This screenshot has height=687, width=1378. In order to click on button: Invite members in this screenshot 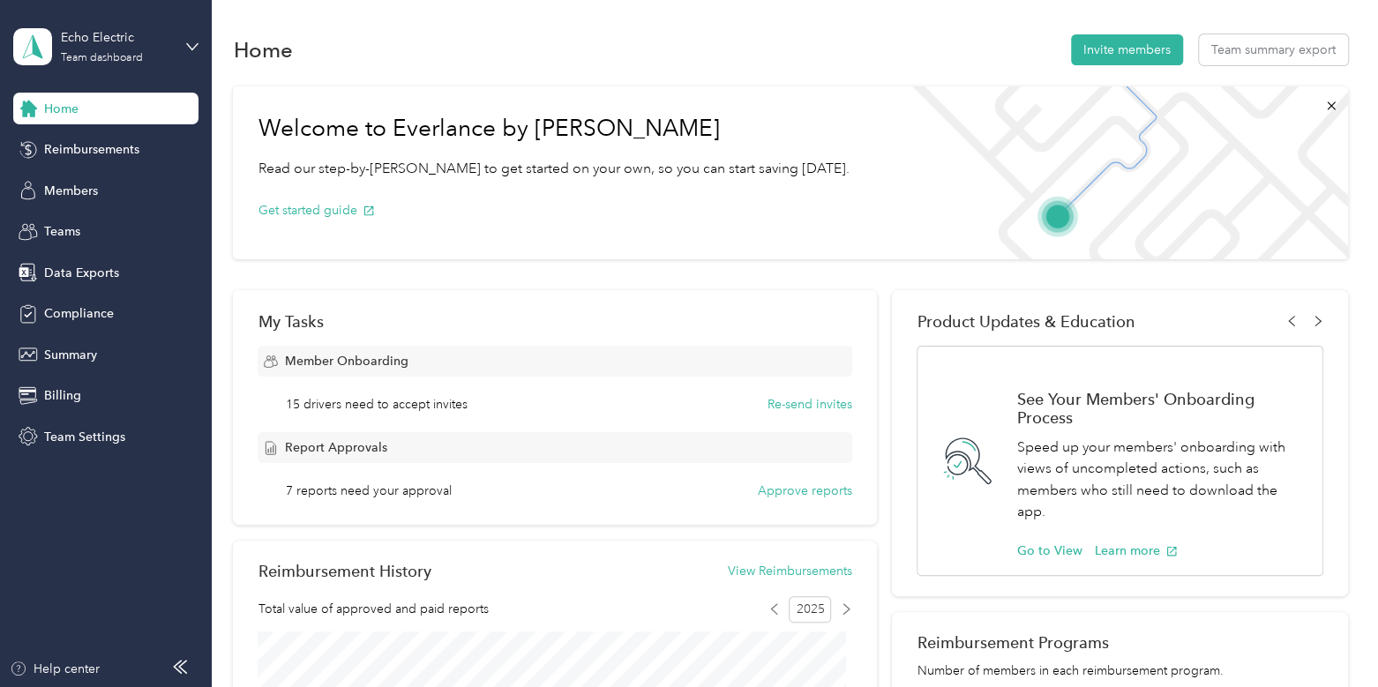, I will do `click(1127, 49)`.